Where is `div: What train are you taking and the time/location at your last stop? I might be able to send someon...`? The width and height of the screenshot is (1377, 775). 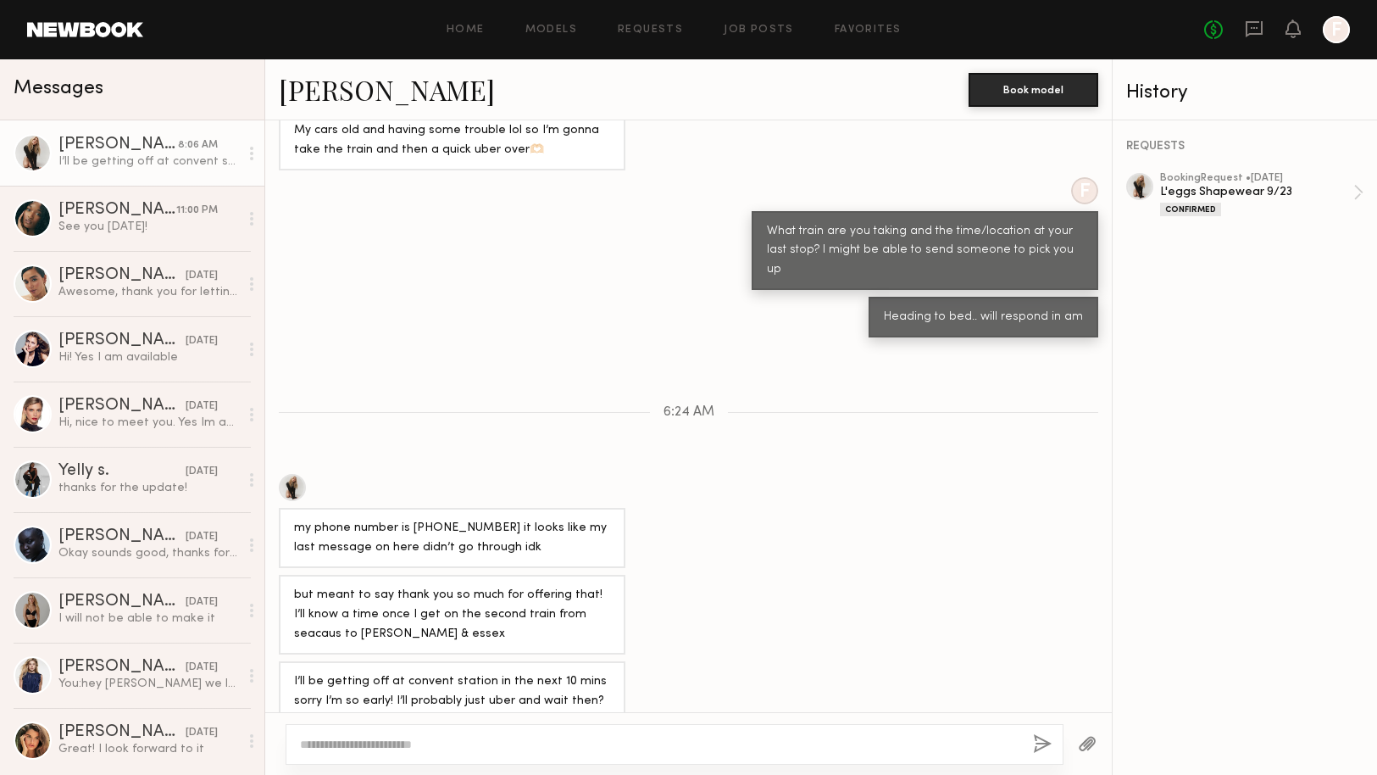
div: What train are you taking and the time/location at your last stop? I might be able to send someon... is located at coordinates (925, 251).